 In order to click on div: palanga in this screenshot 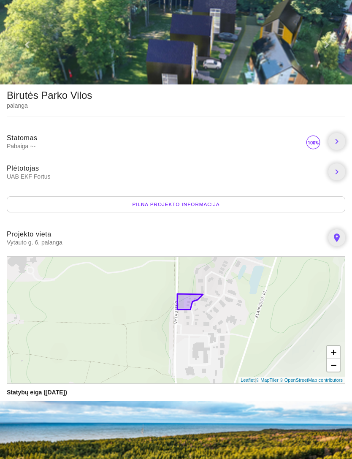, I will do `click(49, 106)`.